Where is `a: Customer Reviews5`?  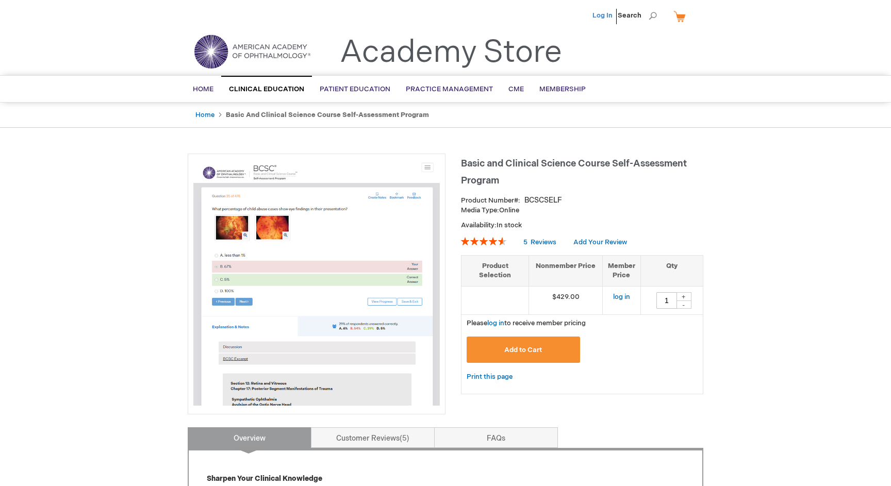
a: Customer Reviews5 is located at coordinates (373, 438).